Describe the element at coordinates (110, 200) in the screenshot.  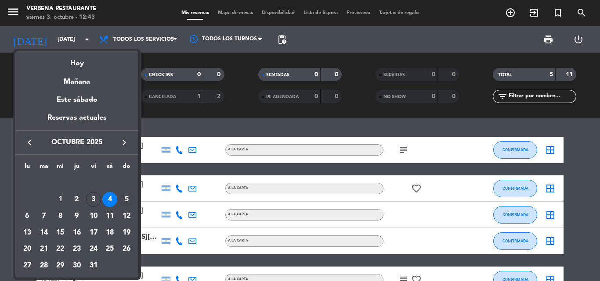
I see `td: 4 de octubre de 2025` at that location.